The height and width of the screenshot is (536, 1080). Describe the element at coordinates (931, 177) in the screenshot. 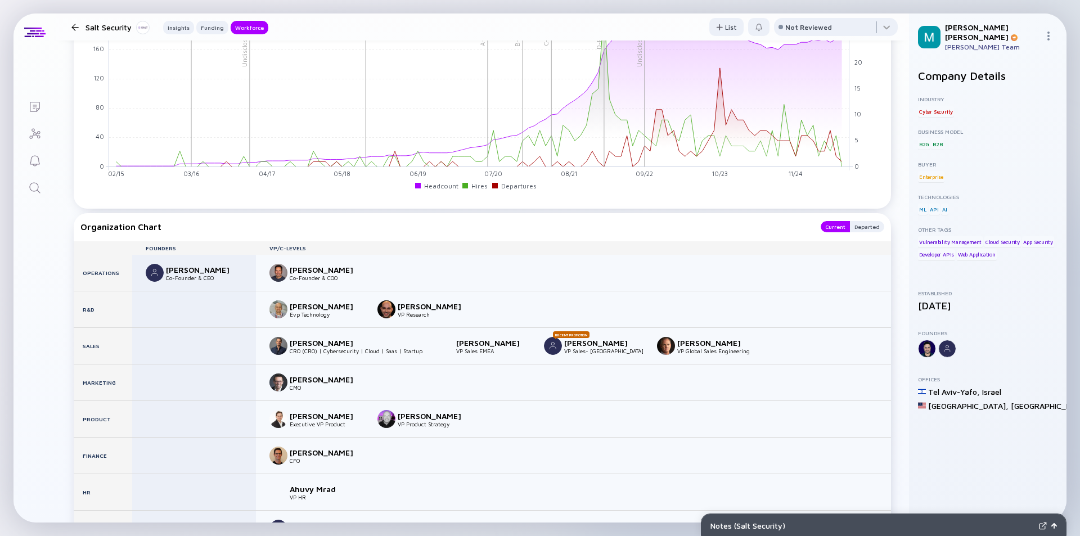

I see `div: Enterprise` at that location.